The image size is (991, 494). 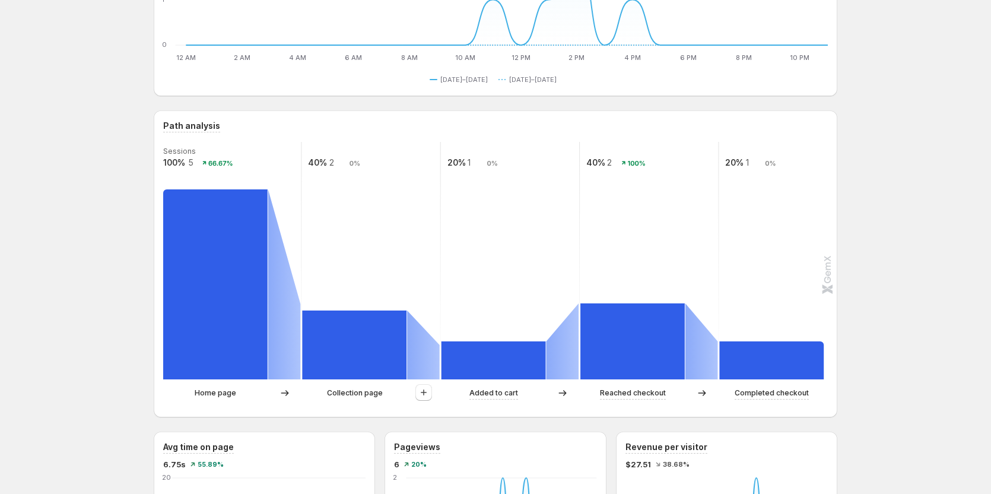 I want to click on span: $27.51, so click(x=638, y=464).